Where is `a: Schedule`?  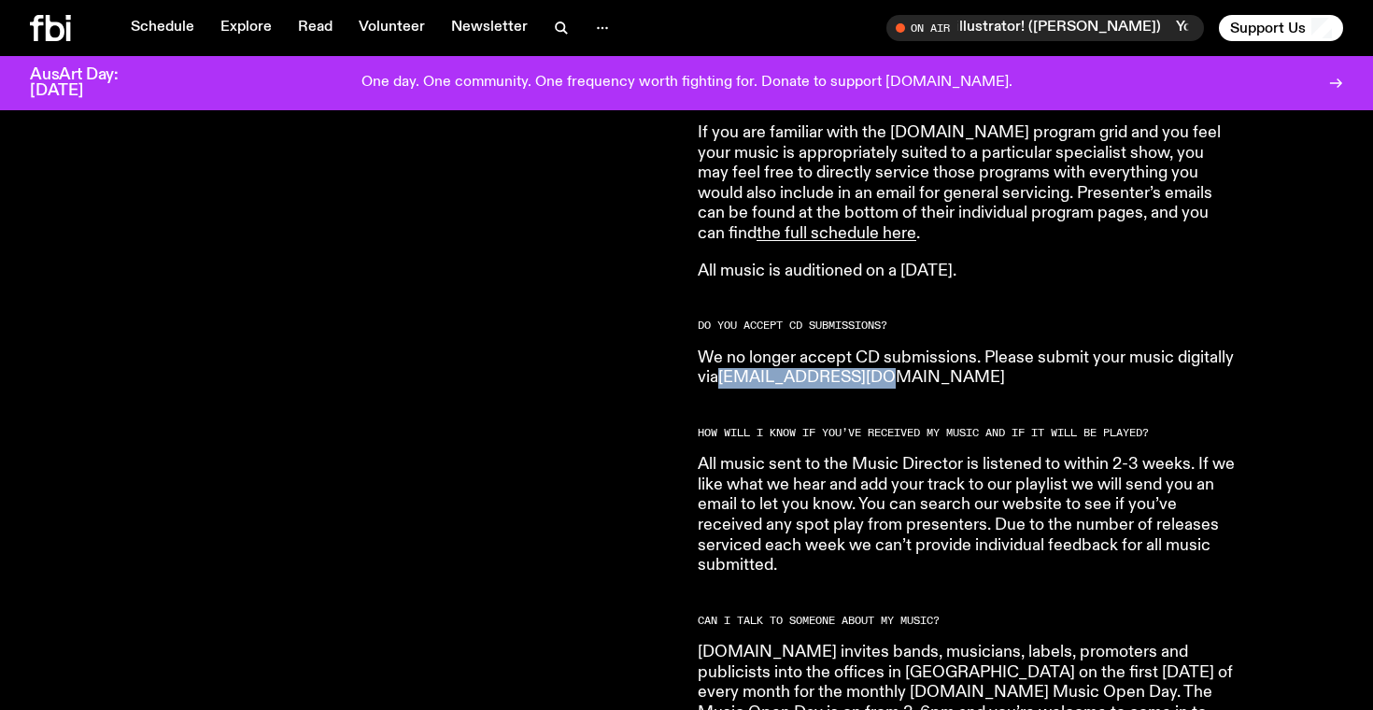 a: Schedule is located at coordinates (163, 28).